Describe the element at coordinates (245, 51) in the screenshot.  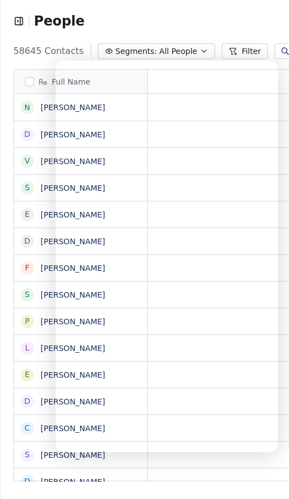
I see `button: Filter` at that location.